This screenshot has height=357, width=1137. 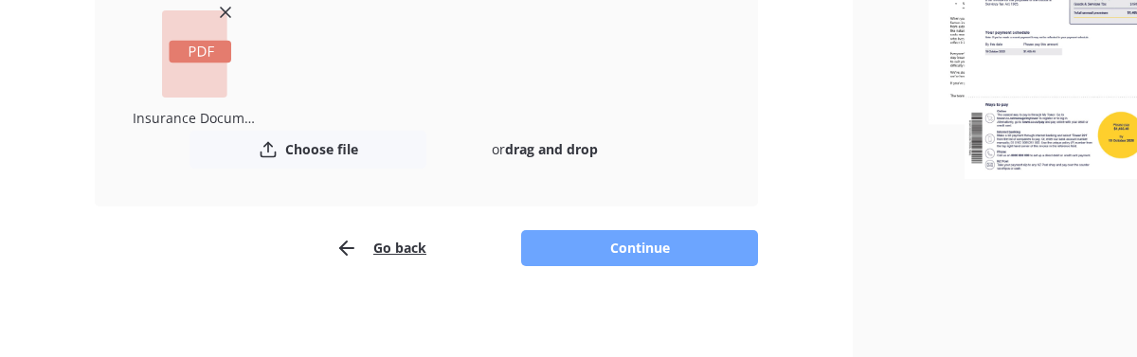 What do you see at coordinates (381, 248) in the screenshot?
I see `button: Go back` at bounding box center [381, 248].